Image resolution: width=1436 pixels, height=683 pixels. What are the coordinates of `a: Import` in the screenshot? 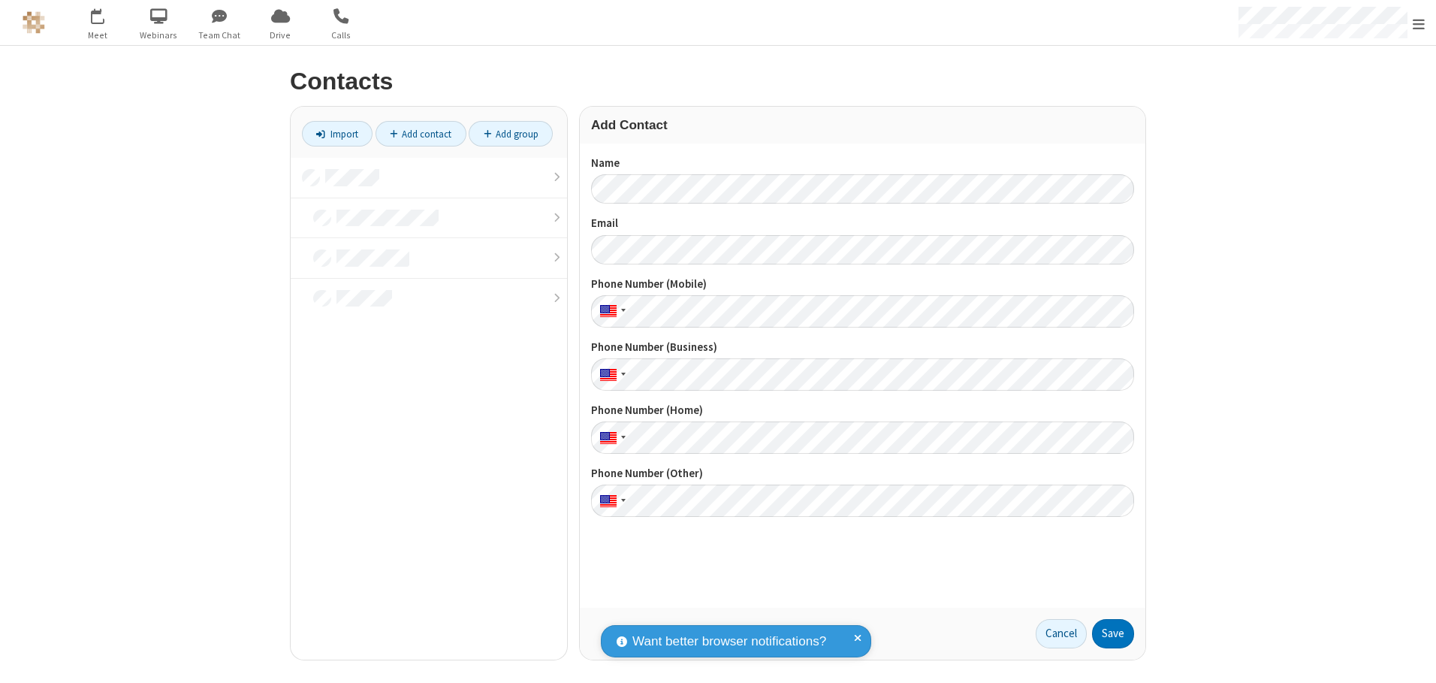 It's located at (337, 134).